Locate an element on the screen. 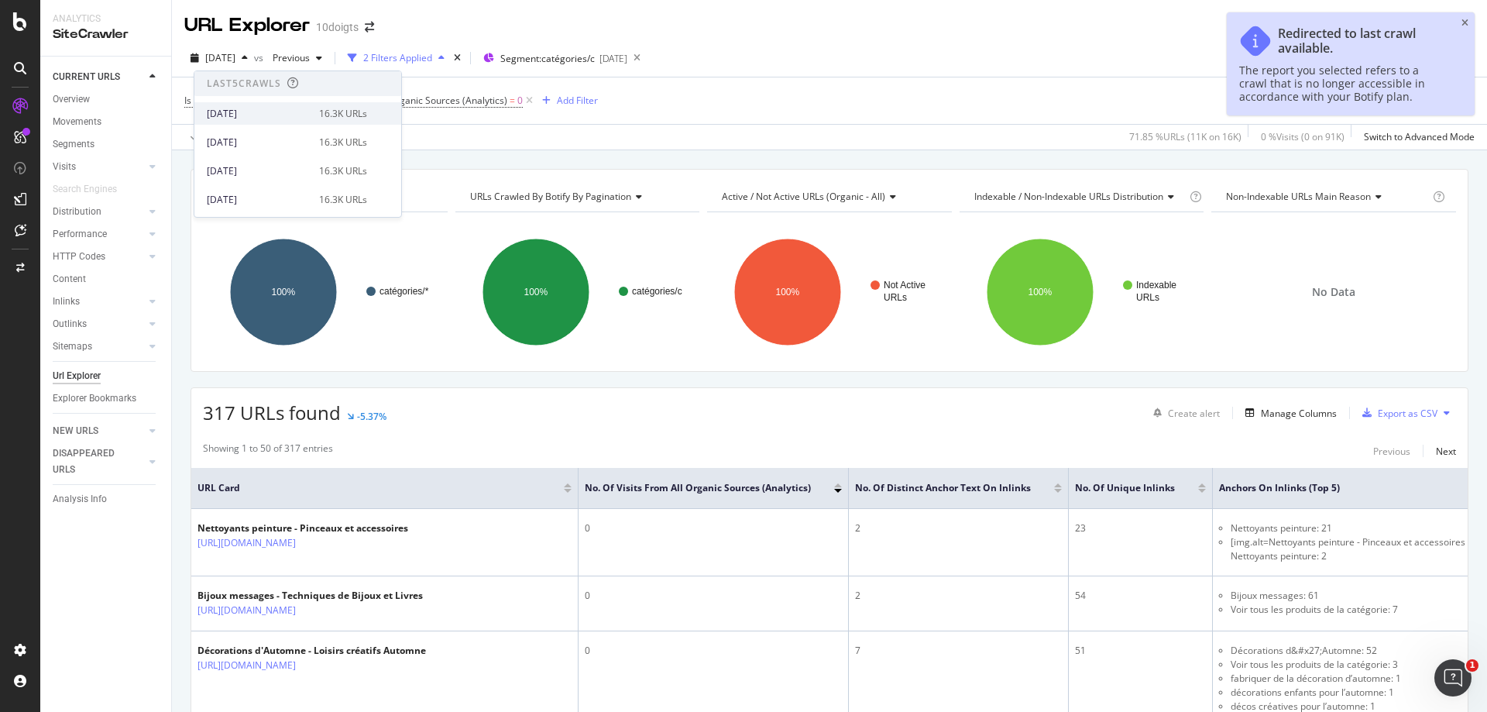 This screenshot has height=712, width=1487. span: Segment: catégories/c is located at coordinates (548, 58).